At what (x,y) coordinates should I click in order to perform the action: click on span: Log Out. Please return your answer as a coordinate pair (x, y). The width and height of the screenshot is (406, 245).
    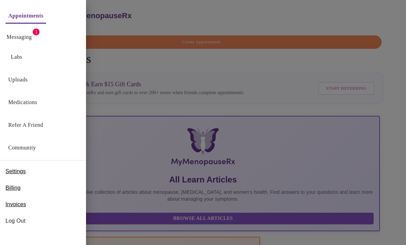
    Looking at the image, I should click on (43, 221).